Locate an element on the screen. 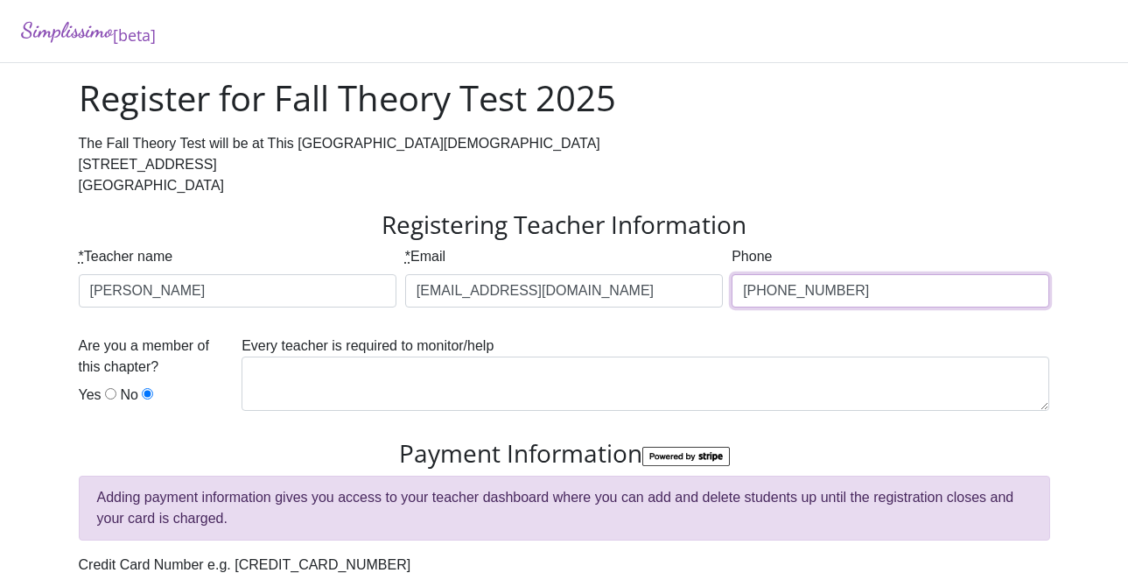 The width and height of the screenshot is (1128, 573). label: Email is located at coordinates (425, 257).